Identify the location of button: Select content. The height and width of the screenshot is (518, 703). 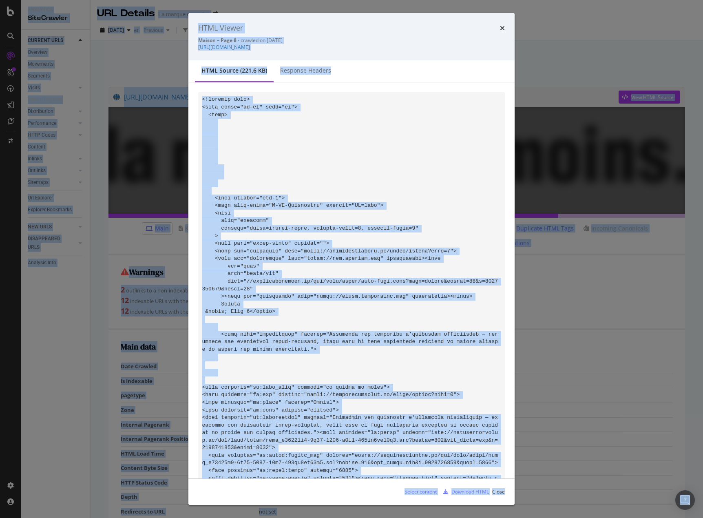
(417, 491).